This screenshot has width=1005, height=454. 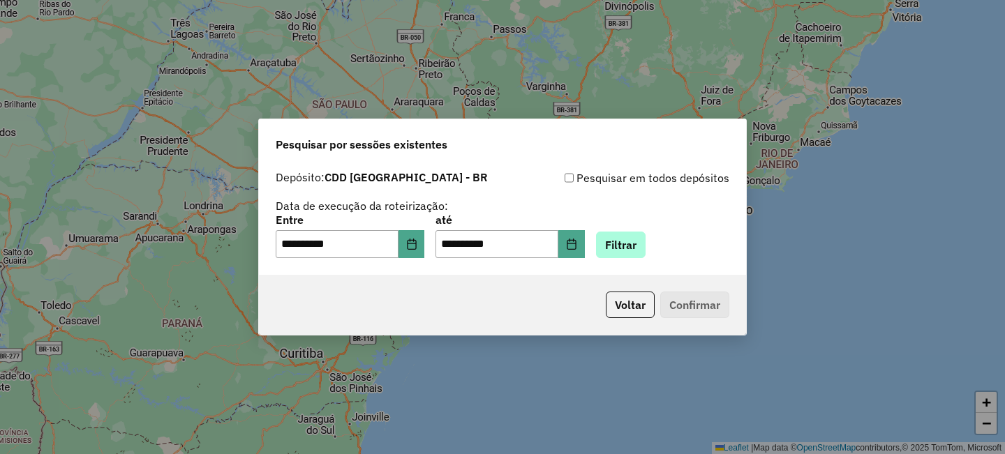 What do you see at coordinates (616, 178) in the screenshot?
I see `div: Pesquisar em todos depósitos` at bounding box center [616, 178].